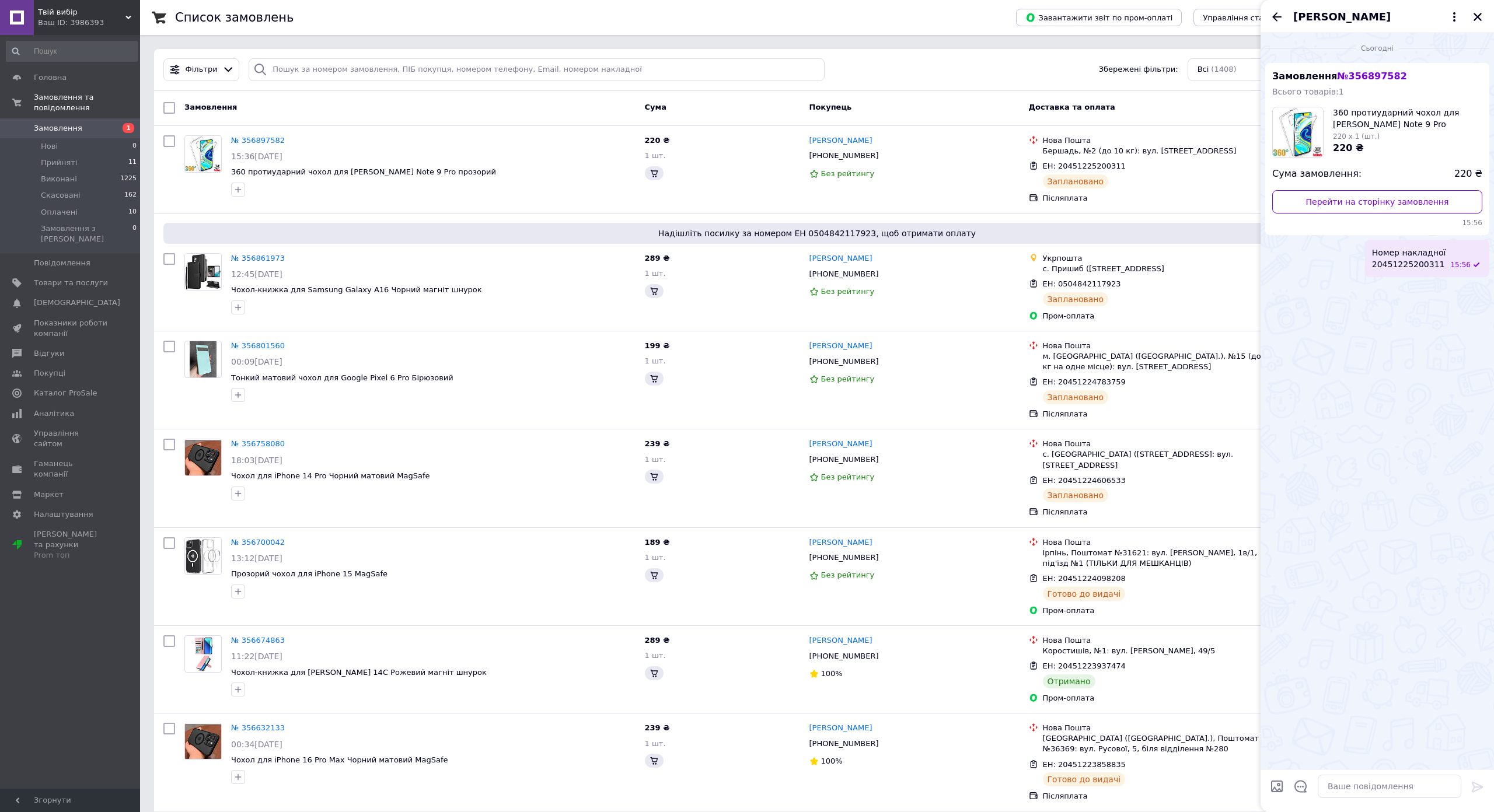  Describe the element at coordinates (1083, 284) in the screenshot. I see `span: ЕН: 0504842117923` at that location.